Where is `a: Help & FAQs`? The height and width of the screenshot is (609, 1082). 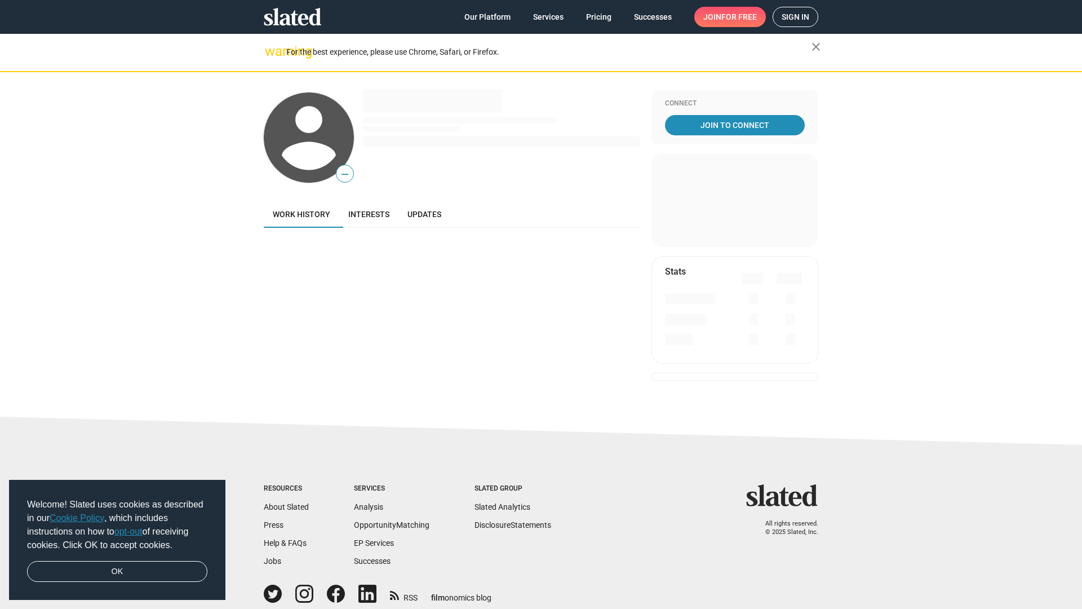 a: Help & FAQs is located at coordinates (285, 543).